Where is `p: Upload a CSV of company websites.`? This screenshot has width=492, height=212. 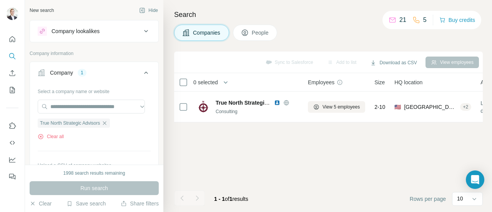 p: Upload a CSV of company websites. is located at coordinates (94, 165).